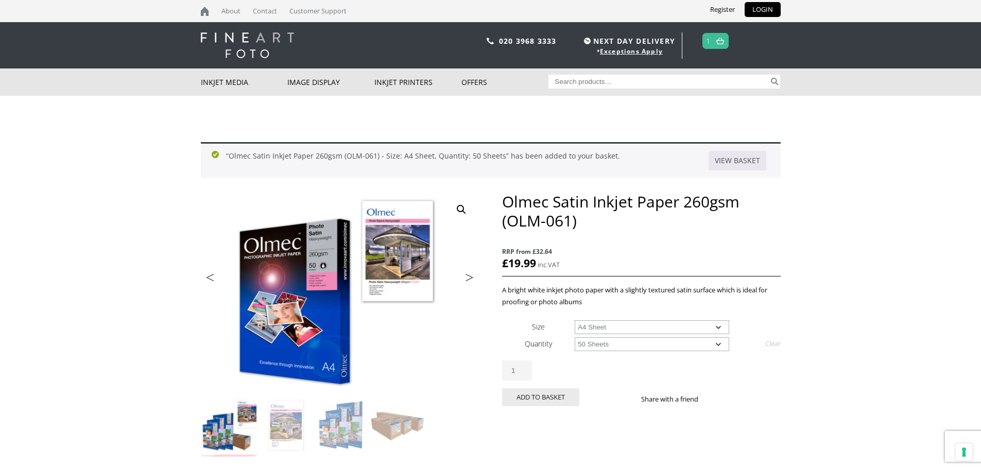 The width and height of the screenshot is (981, 469). What do you see at coordinates (519, 263) in the screenshot?
I see `bdi: 19.99` at bounding box center [519, 263].